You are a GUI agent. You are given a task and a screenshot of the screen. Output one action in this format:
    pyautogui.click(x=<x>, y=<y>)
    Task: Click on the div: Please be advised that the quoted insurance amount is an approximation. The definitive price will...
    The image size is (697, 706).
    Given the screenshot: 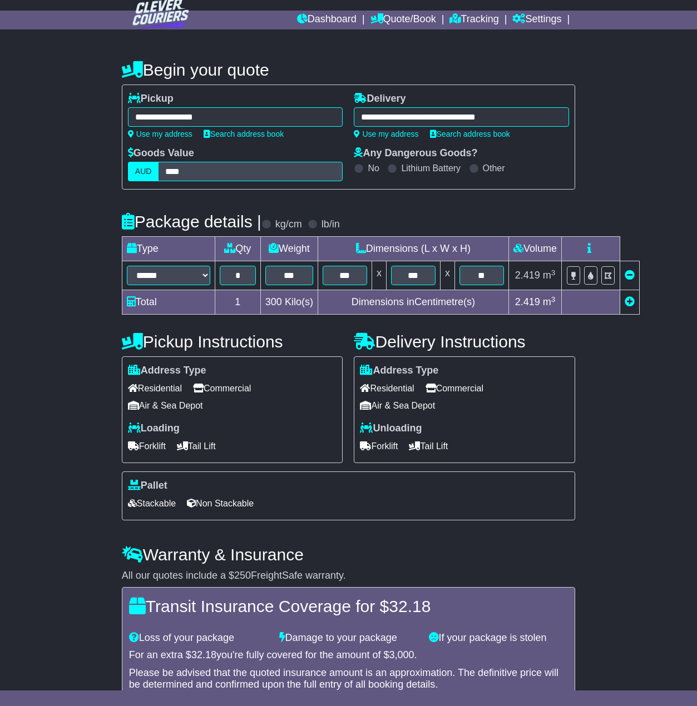 What is the action you would take?
    pyautogui.click(x=348, y=679)
    